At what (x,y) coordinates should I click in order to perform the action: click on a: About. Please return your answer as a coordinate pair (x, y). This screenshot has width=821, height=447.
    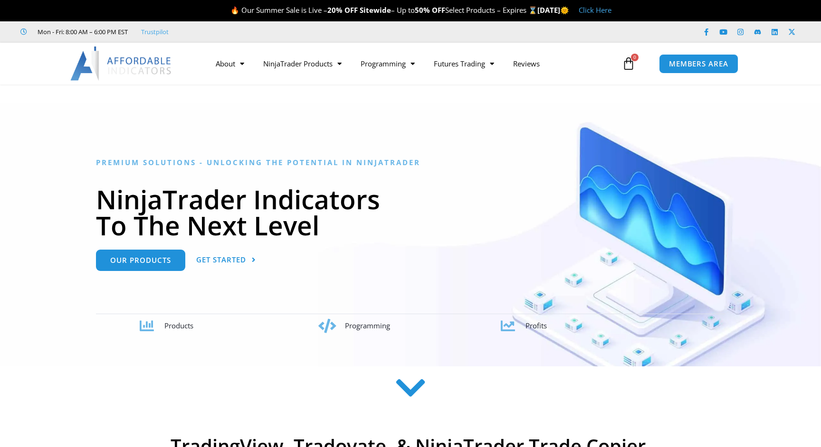
    Looking at the image, I should click on (230, 64).